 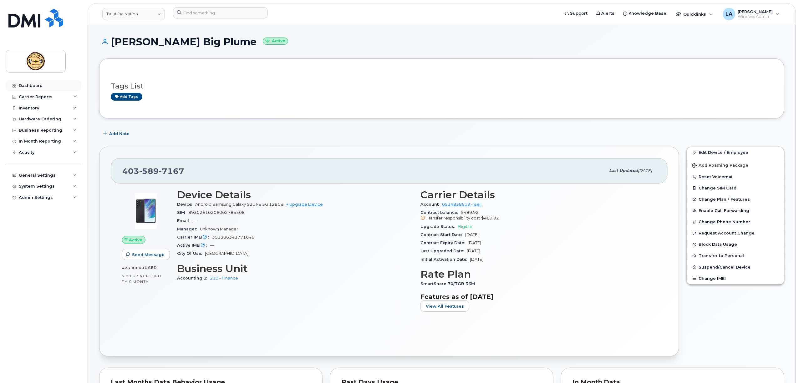 What do you see at coordinates (735, 177) in the screenshot?
I see `button: Reset Voicemail` at bounding box center [735, 177].